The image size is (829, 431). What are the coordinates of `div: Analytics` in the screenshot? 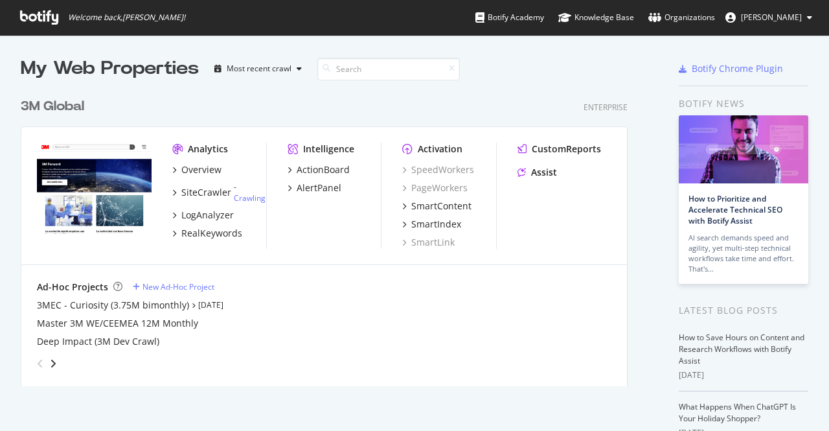 It's located at (208, 149).